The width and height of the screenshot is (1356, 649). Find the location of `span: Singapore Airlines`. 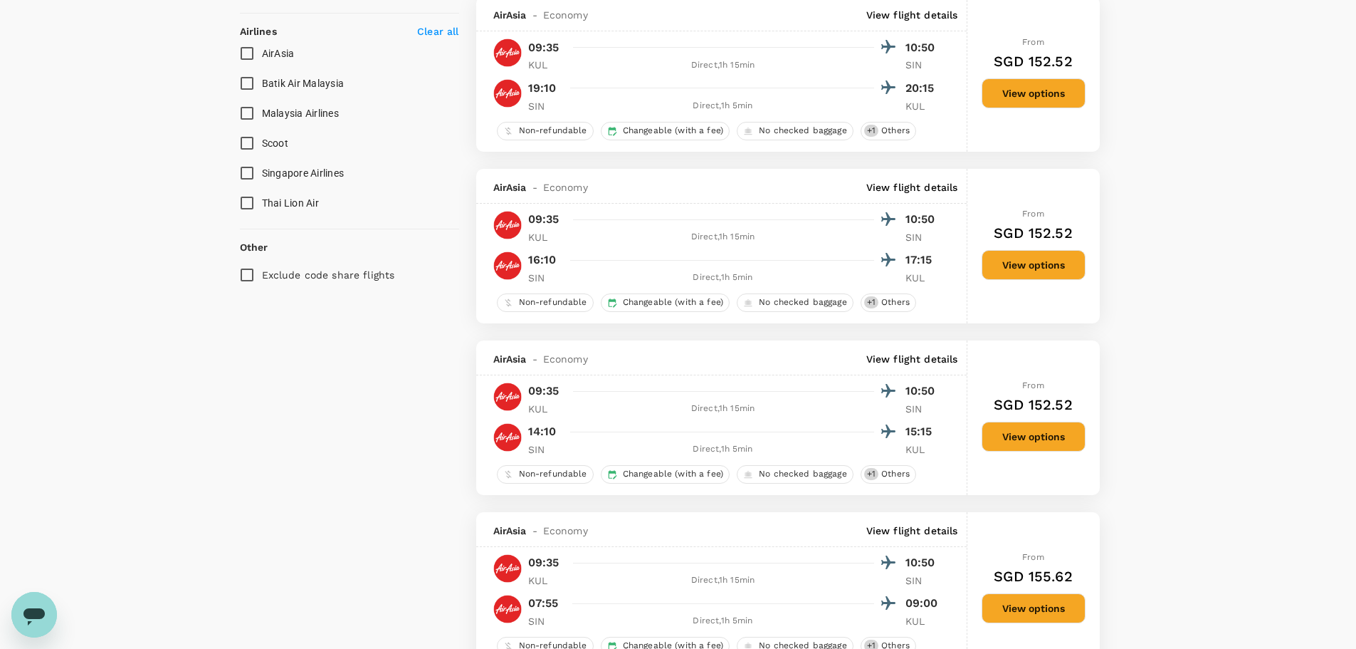

span: Singapore Airlines is located at coordinates (303, 173).